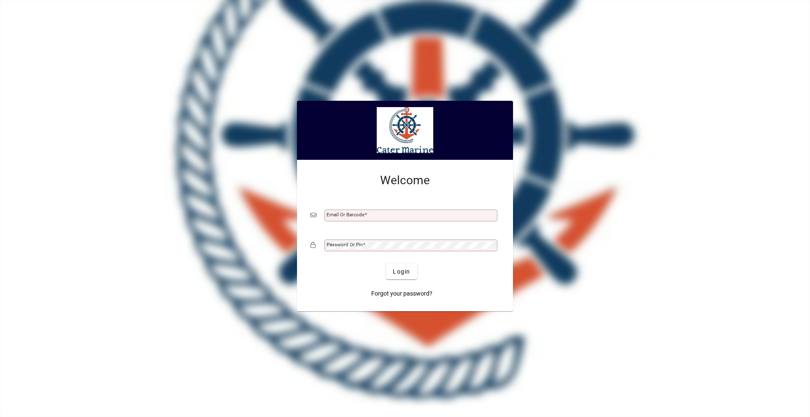  What do you see at coordinates (401, 272) in the screenshot?
I see `span: Login` at bounding box center [401, 272].